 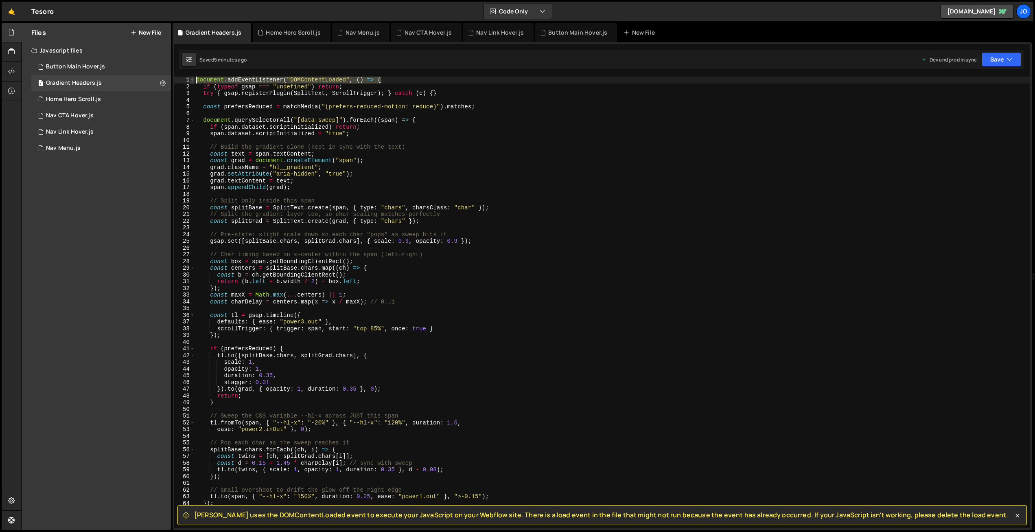 I want to click on div: 7, so click(x=184, y=120).